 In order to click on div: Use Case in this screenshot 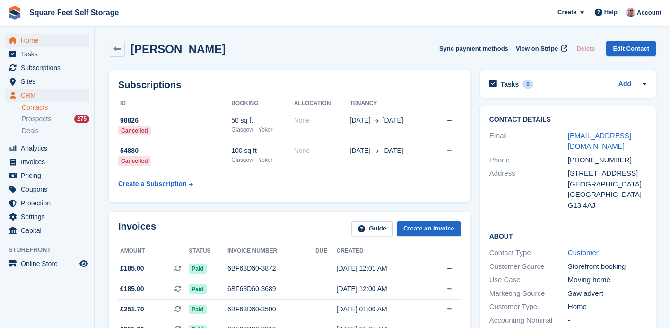, I will do `click(529, 280)`.